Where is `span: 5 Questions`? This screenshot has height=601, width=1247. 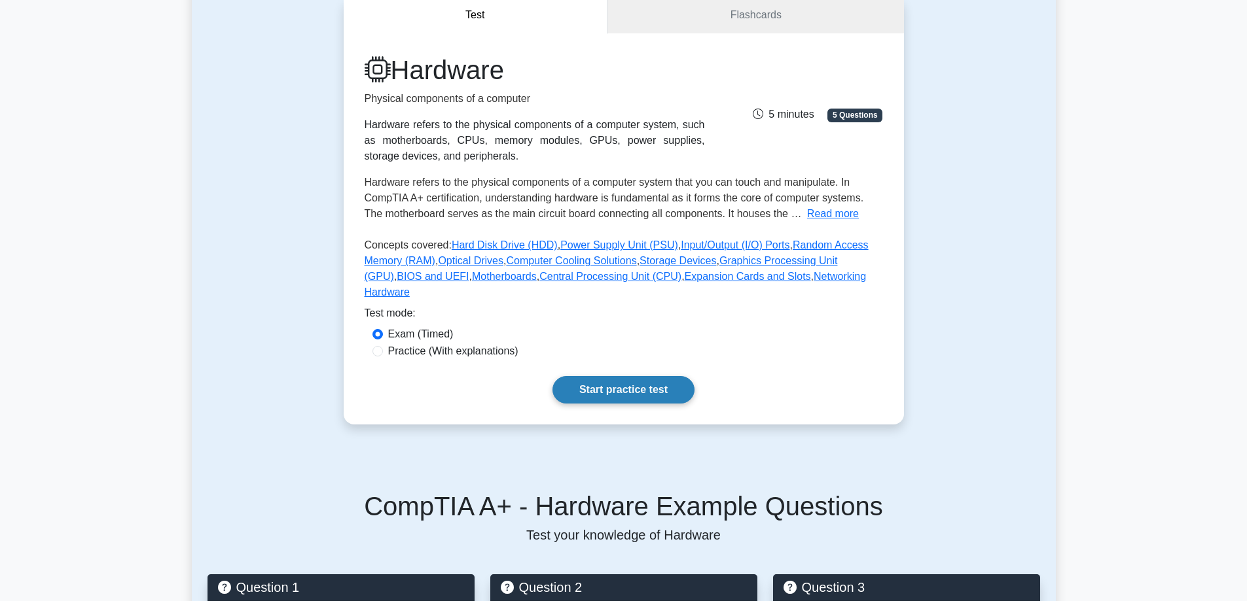
span: 5 Questions is located at coordinates (855, 115).